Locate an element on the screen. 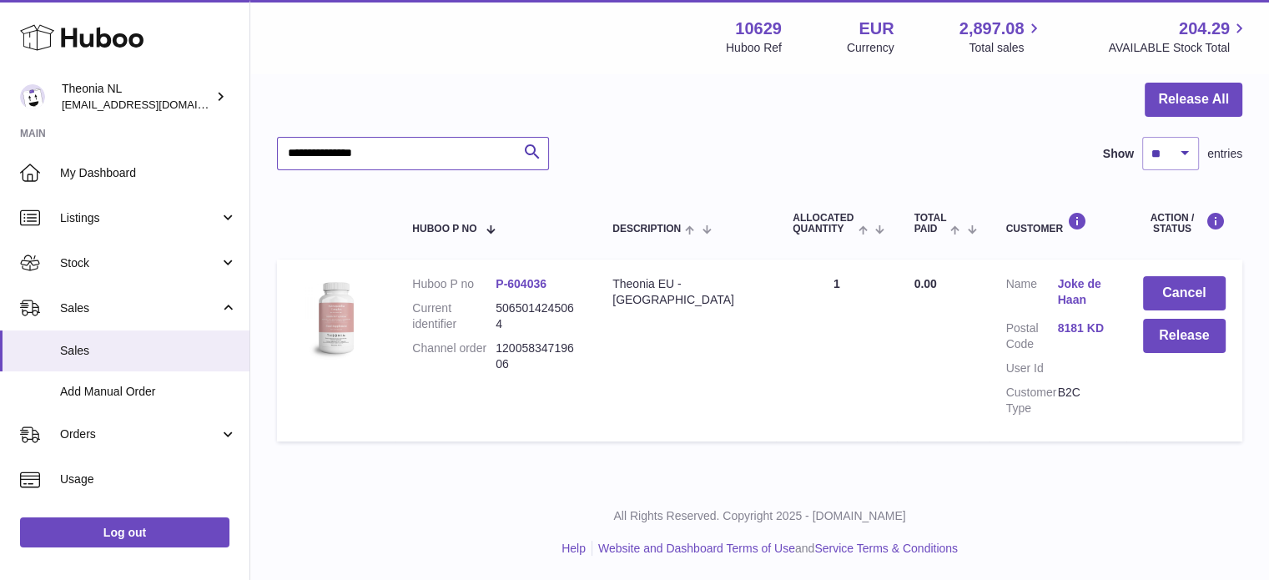 This screenshot has height=580, width=1269. span: Orders is located at coordinates (139, 434).